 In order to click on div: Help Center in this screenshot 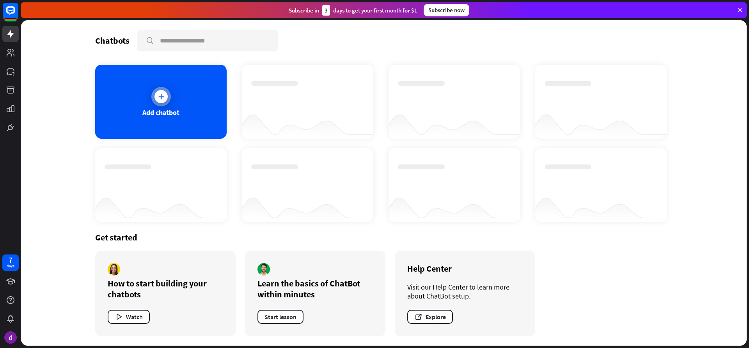, I will do `click(465, 269)`.